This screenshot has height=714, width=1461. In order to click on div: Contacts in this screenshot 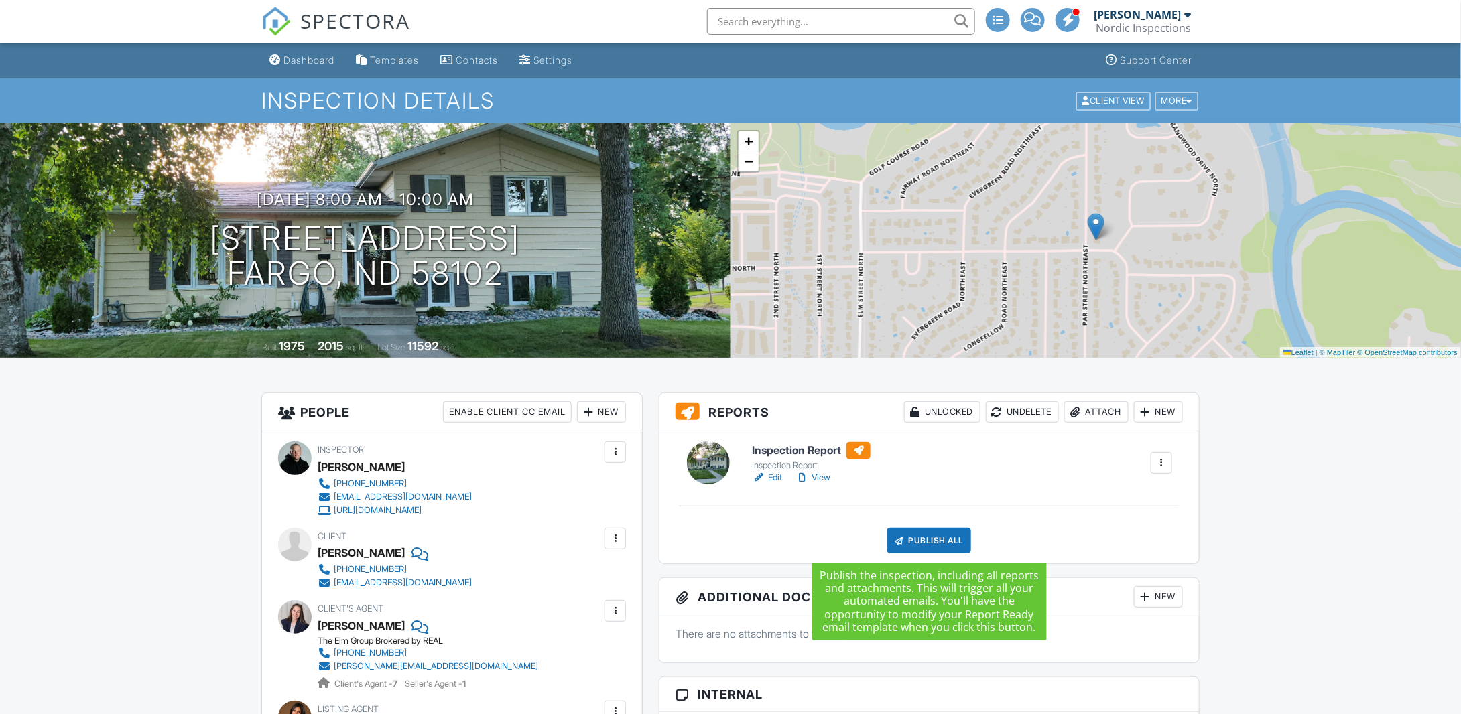, I will do `click(476, 60)`.